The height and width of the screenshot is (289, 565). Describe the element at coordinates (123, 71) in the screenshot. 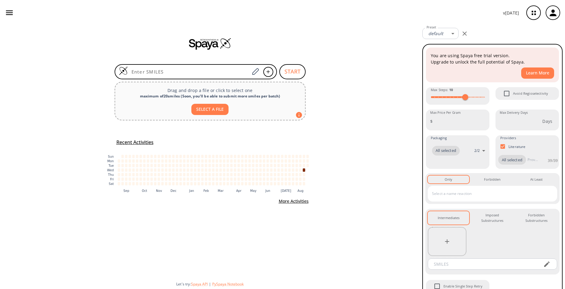

I see `img: Logo Spaya` at that location.